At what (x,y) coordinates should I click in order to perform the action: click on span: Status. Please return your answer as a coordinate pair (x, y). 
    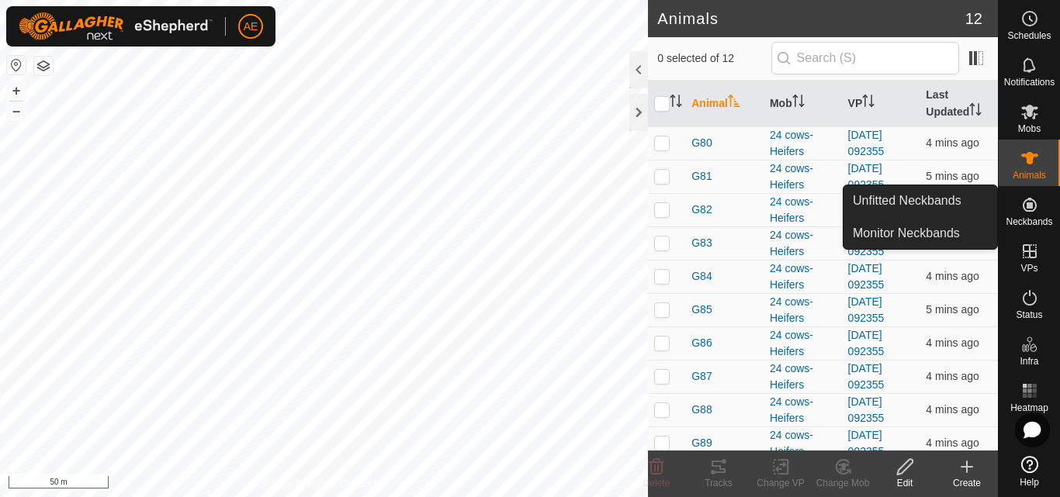
    Looking at the image, I should click on (1029, 315).